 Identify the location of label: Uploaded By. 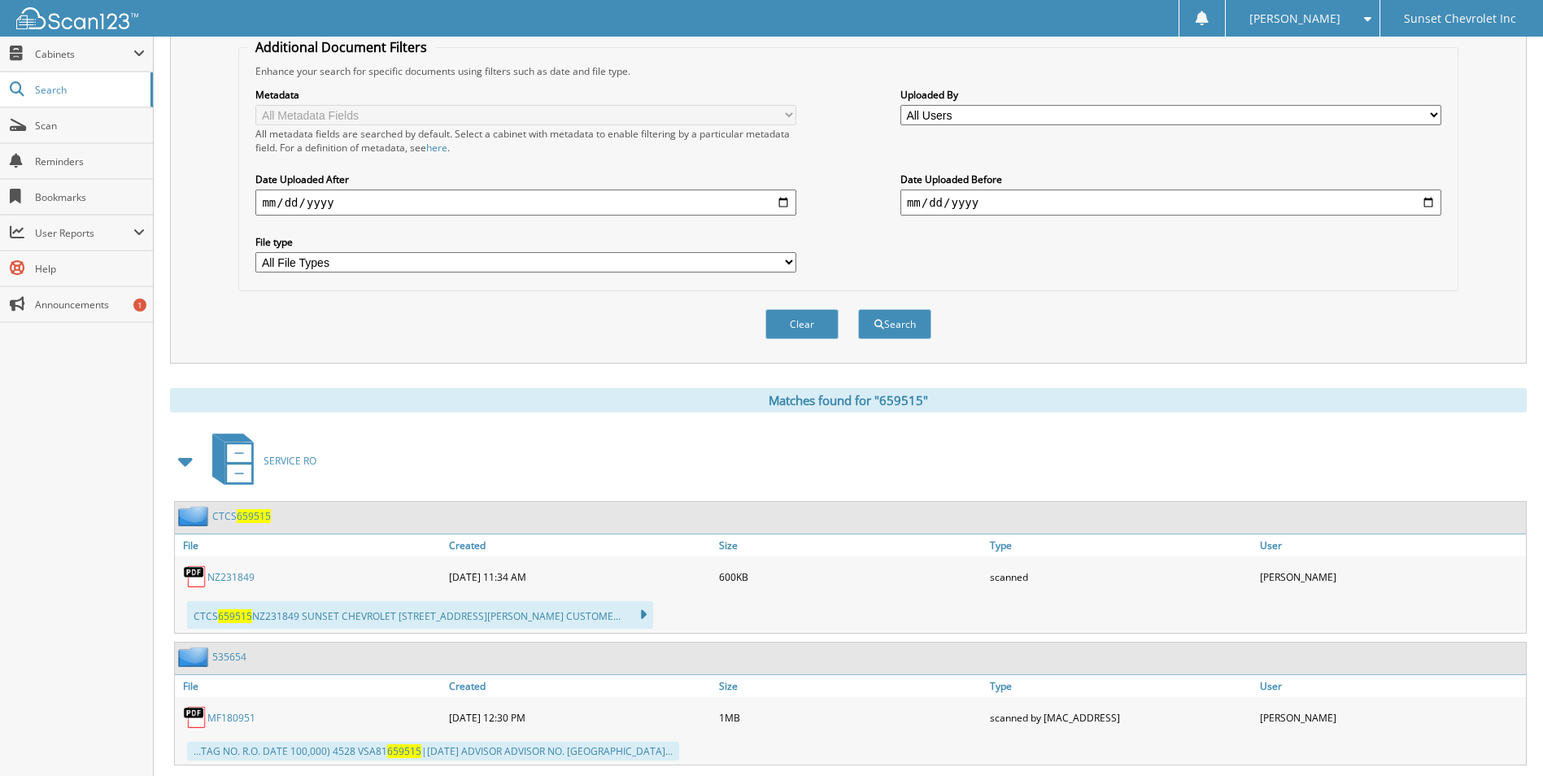
(1171, 94).